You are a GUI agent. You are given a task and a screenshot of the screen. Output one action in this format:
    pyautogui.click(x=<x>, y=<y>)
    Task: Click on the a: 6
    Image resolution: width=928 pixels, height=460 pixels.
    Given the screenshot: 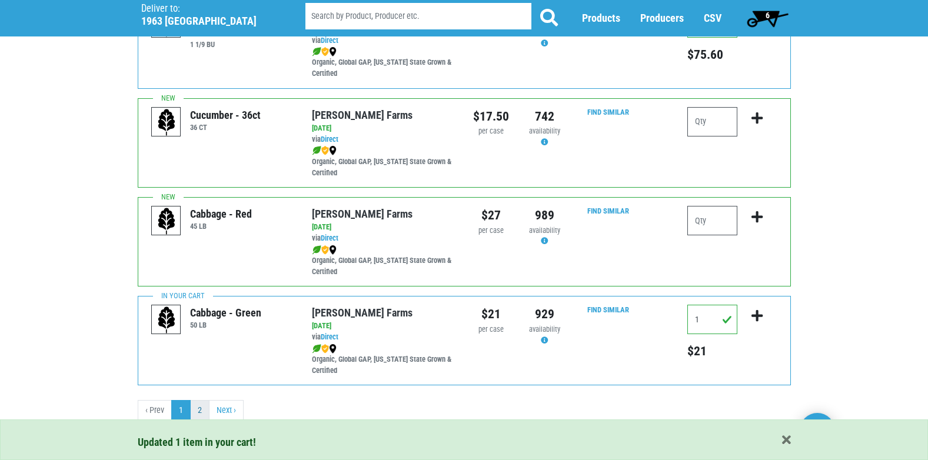 What is the action you would take?
    pyautogui.click(x=768, y=18)
    